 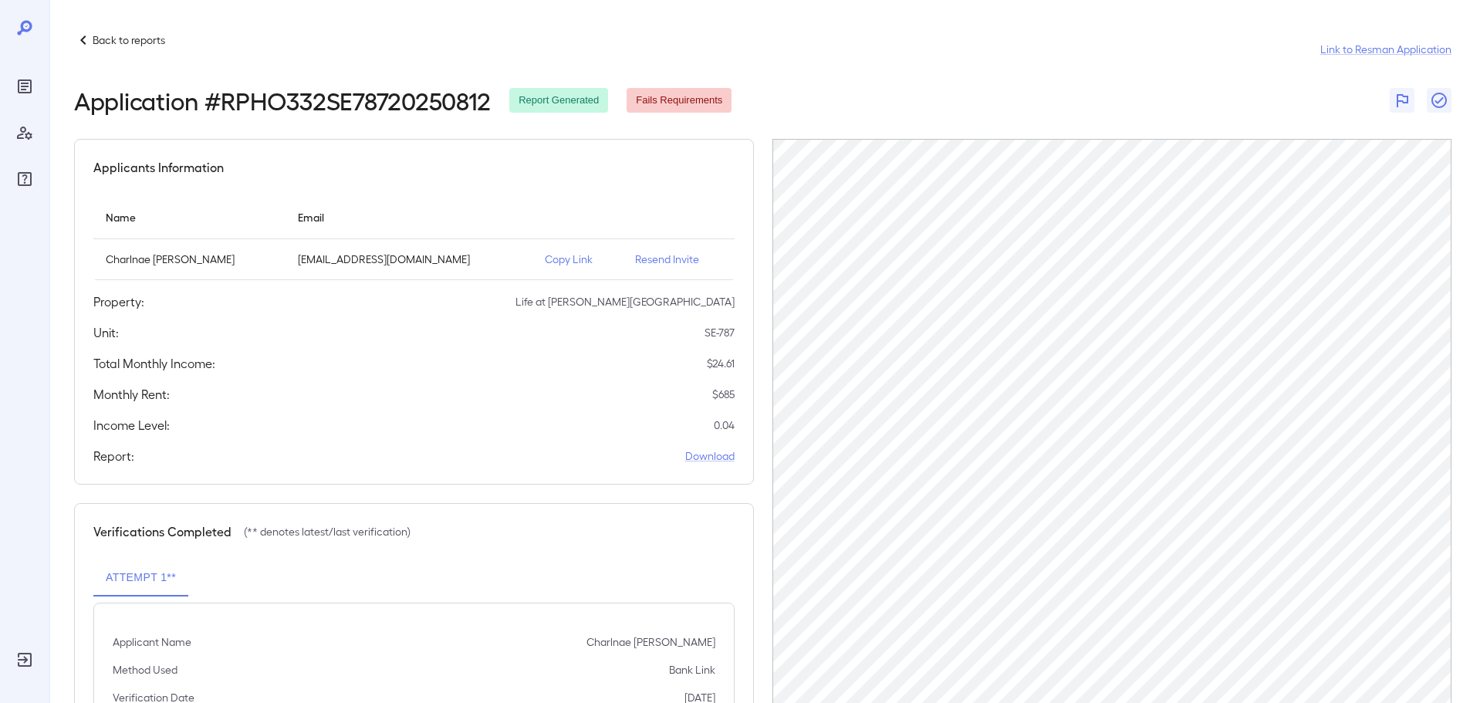 What do you see at coordinates (408, 217) in the screenshot?
I see `th: Email` at bounding box center [408, 217].